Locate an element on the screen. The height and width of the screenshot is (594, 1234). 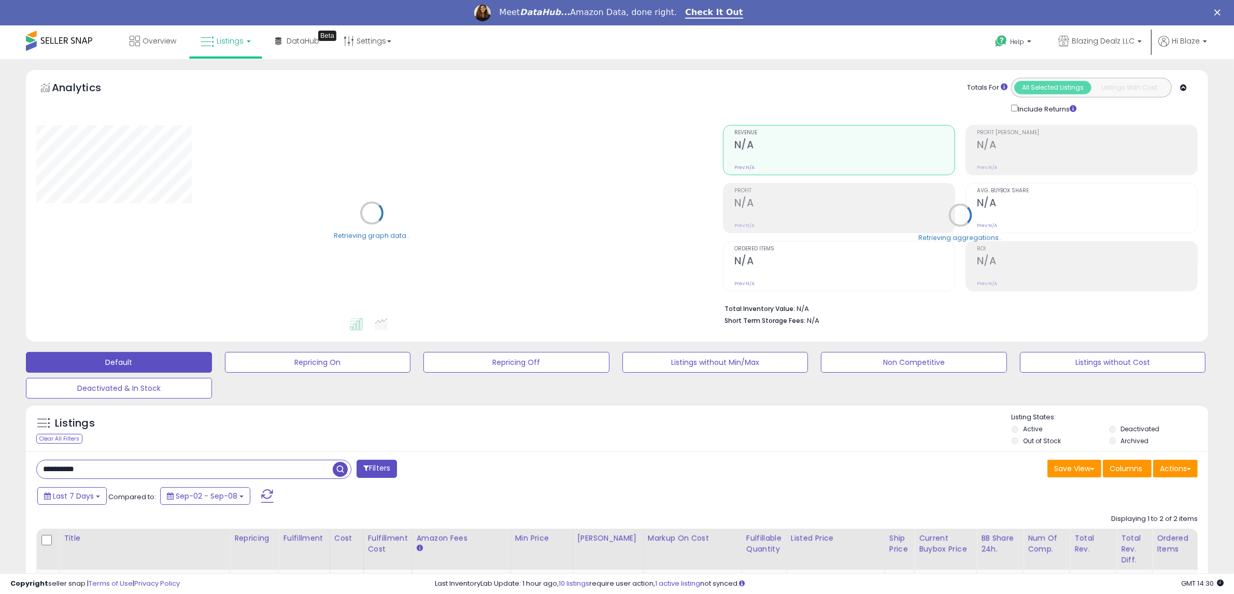
label: Deactivated is located at coordinates (1140, 429).